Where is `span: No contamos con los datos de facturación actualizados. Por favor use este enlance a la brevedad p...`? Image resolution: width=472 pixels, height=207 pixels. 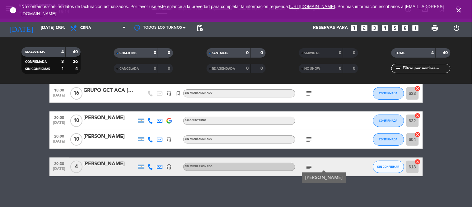 span: No contamos con los datos de facturación actualizados. Por favor use este enlance a la brevedad p... is located at coordinates (233, 10).